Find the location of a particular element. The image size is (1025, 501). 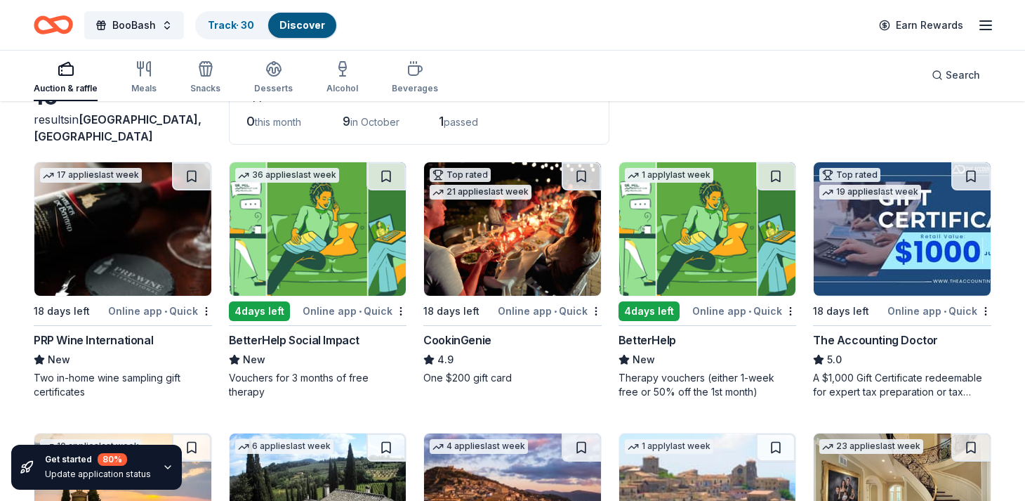

a: Image for BetterHelp Social Impact36 applieslast week4days leftOnline app•QuickBetterHelp Social ... is located at coordinates (318, 280).